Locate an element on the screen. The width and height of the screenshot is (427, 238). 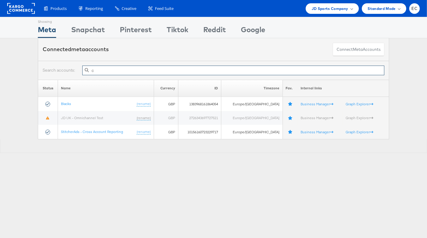
th: Name is located at coordinates (106, 88).